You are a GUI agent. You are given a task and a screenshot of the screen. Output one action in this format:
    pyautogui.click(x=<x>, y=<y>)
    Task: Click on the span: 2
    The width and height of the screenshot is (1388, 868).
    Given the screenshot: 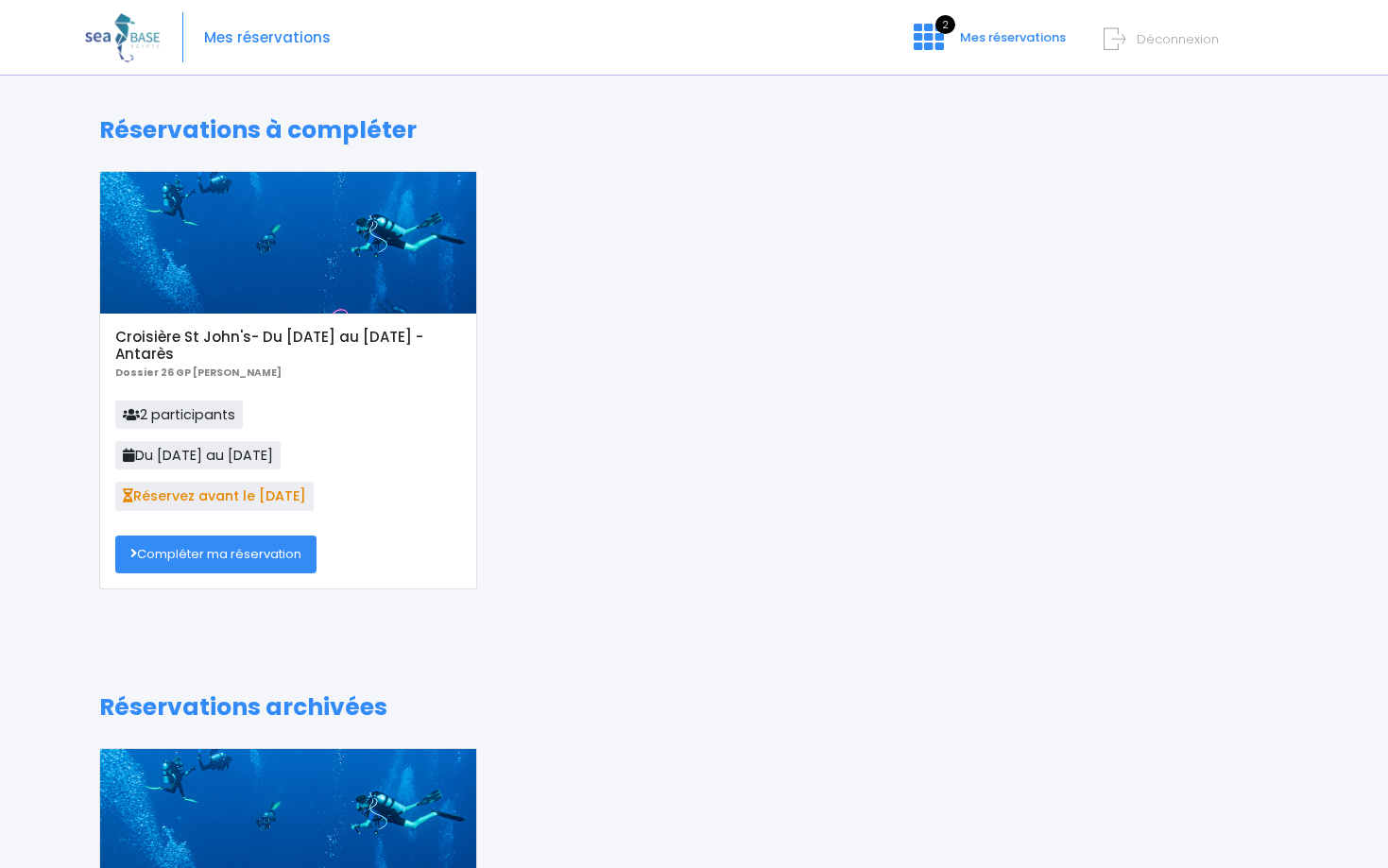 What is the action you would take?
    pyautogui.click(x=945, y=24)
    